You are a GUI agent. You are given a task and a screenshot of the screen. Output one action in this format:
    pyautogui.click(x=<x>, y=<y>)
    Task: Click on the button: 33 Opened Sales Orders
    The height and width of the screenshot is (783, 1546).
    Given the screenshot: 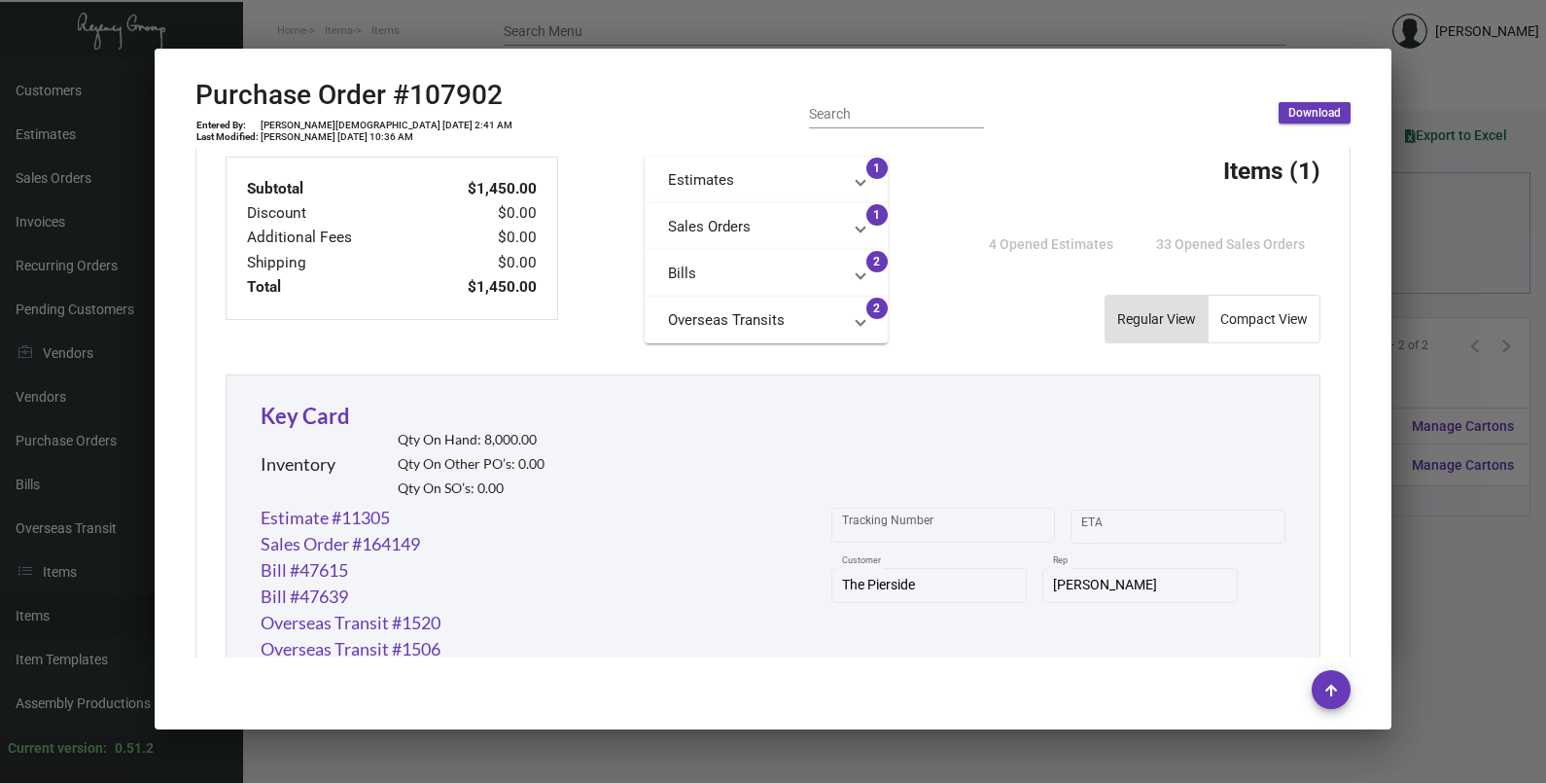 What is the action you would take?
    pyautogui.click(x=1230, y=244)
    